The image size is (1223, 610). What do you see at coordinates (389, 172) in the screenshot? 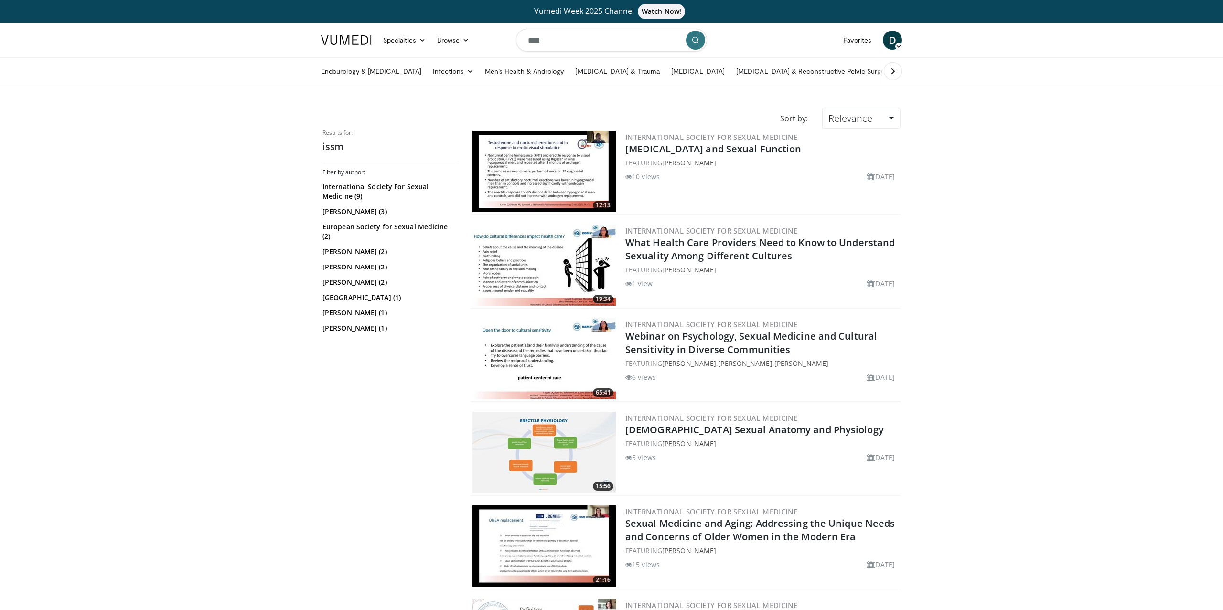
I see `h3: Filter by author:` at bounding box center [389, 172].